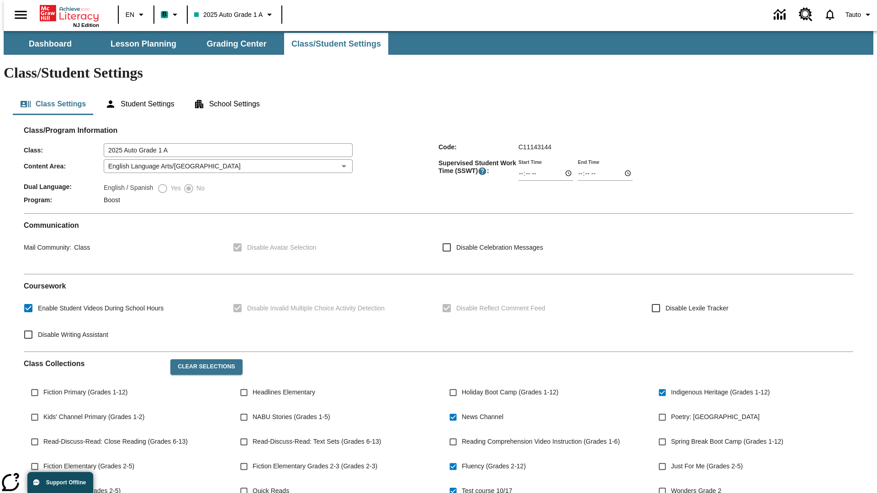  What do you see at coordinates (336, 44) in the screenshot?
I see `span: Class/Student Settings` at bounding box center [336, 44].